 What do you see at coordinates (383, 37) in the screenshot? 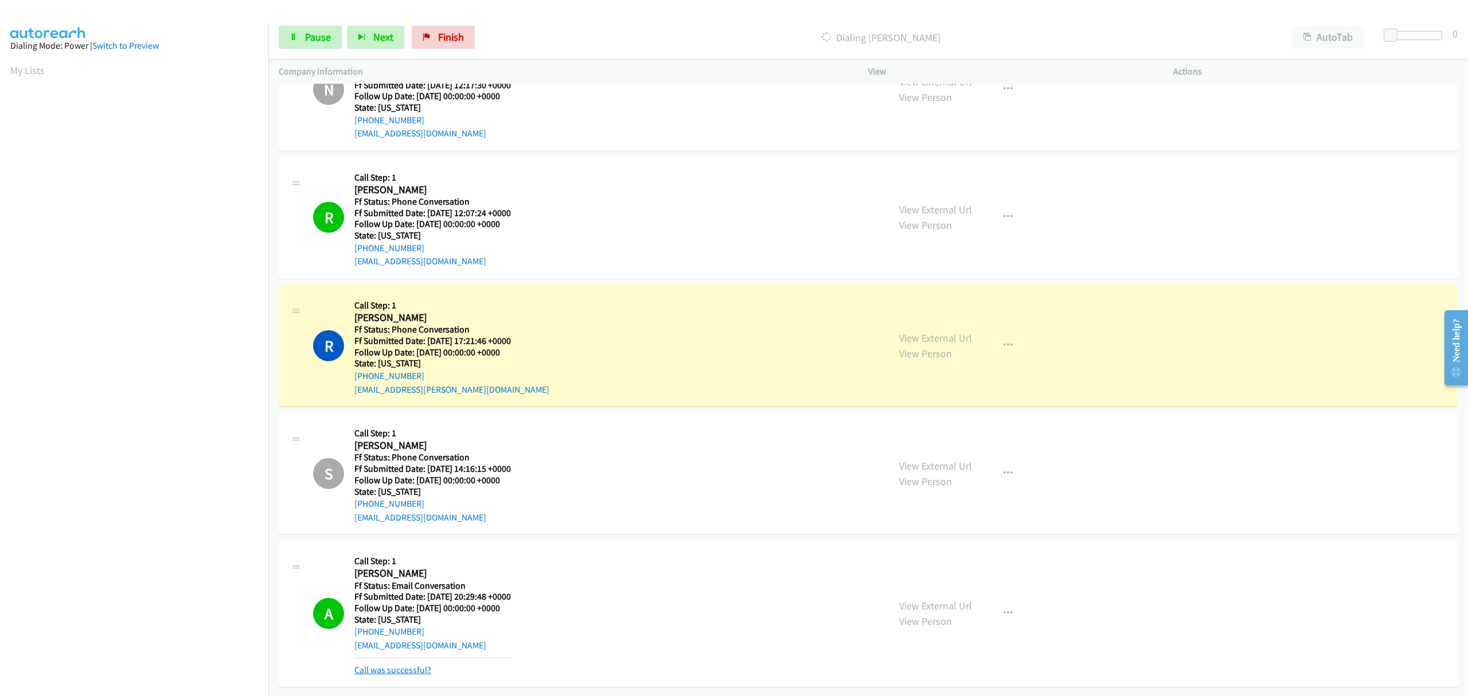
I see `span: Next` at bounding box center [383, 37].